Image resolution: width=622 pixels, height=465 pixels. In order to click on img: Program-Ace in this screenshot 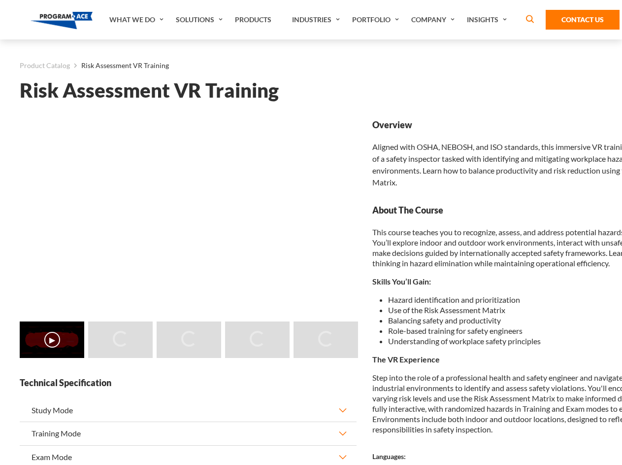, I will do `click(62, 20)`.